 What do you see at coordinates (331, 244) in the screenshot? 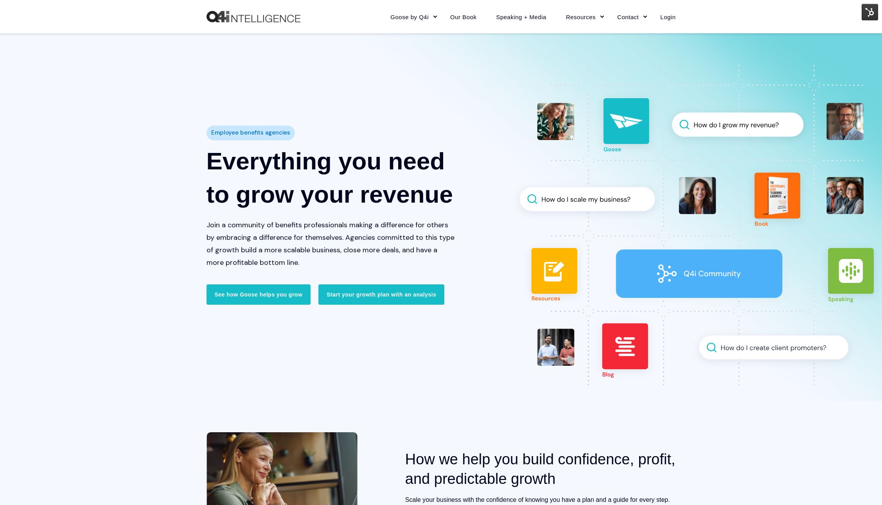
I see `p: Join a community of benefits professionals making a difference for others by embracing a differen...` at bounding box center [331, 244].